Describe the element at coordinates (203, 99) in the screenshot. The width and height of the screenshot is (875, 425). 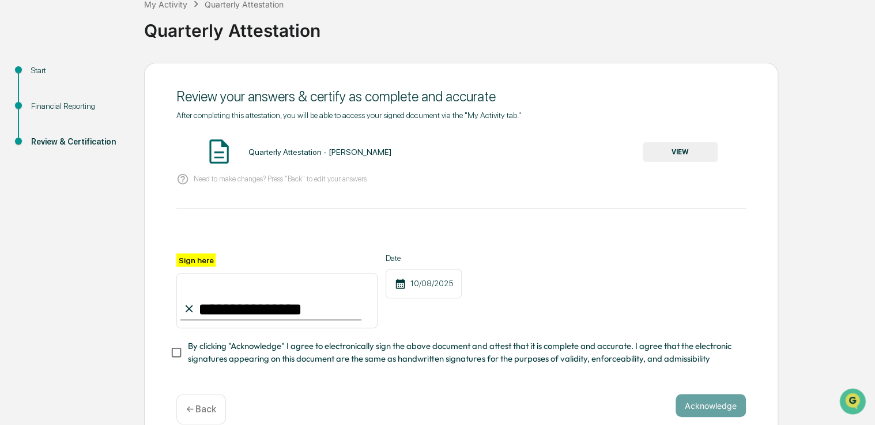
I see `button: Start new chat` at that location.